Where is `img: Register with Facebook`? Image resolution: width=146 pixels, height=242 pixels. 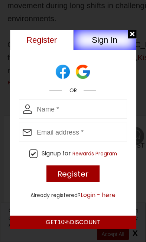
img: Register with Facebook is located at coordinates (63, 72).